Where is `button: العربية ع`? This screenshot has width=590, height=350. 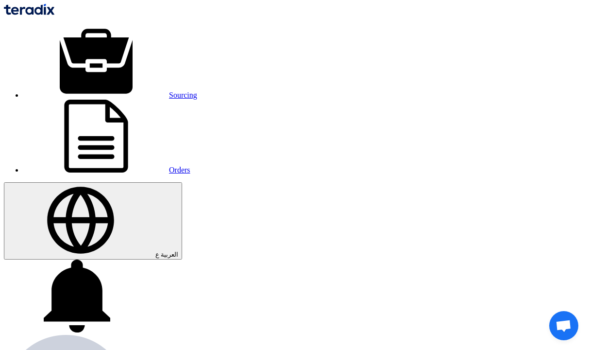
button: العربية ع is located at coordinates (93, 221).